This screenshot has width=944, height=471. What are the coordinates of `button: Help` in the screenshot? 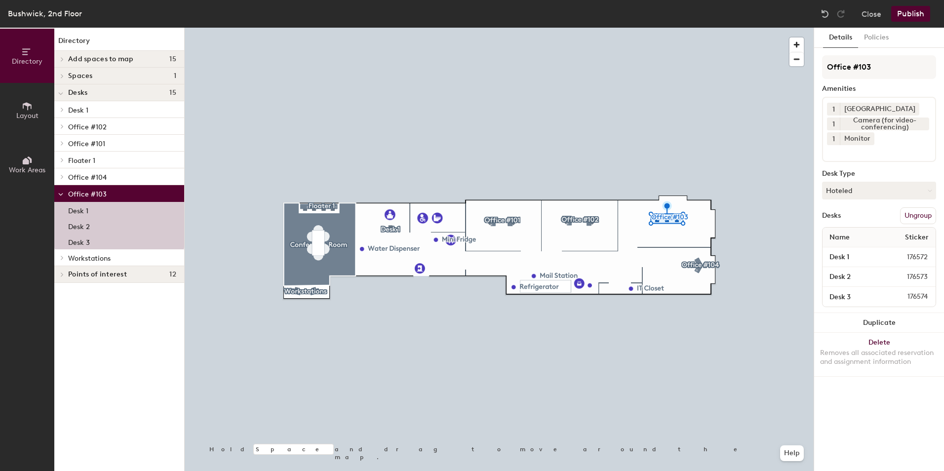 It's located at (792, 453).